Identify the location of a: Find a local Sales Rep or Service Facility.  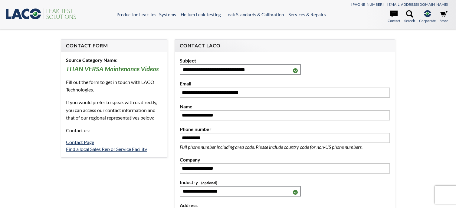
(106, 149).